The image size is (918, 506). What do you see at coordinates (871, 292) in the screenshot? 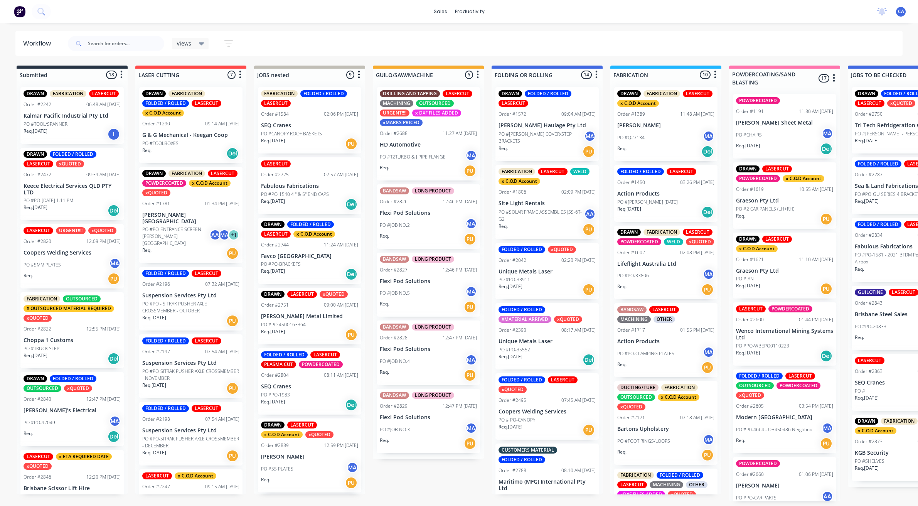
I see `div: GUILOTINE` at bounding box center [871, 292].